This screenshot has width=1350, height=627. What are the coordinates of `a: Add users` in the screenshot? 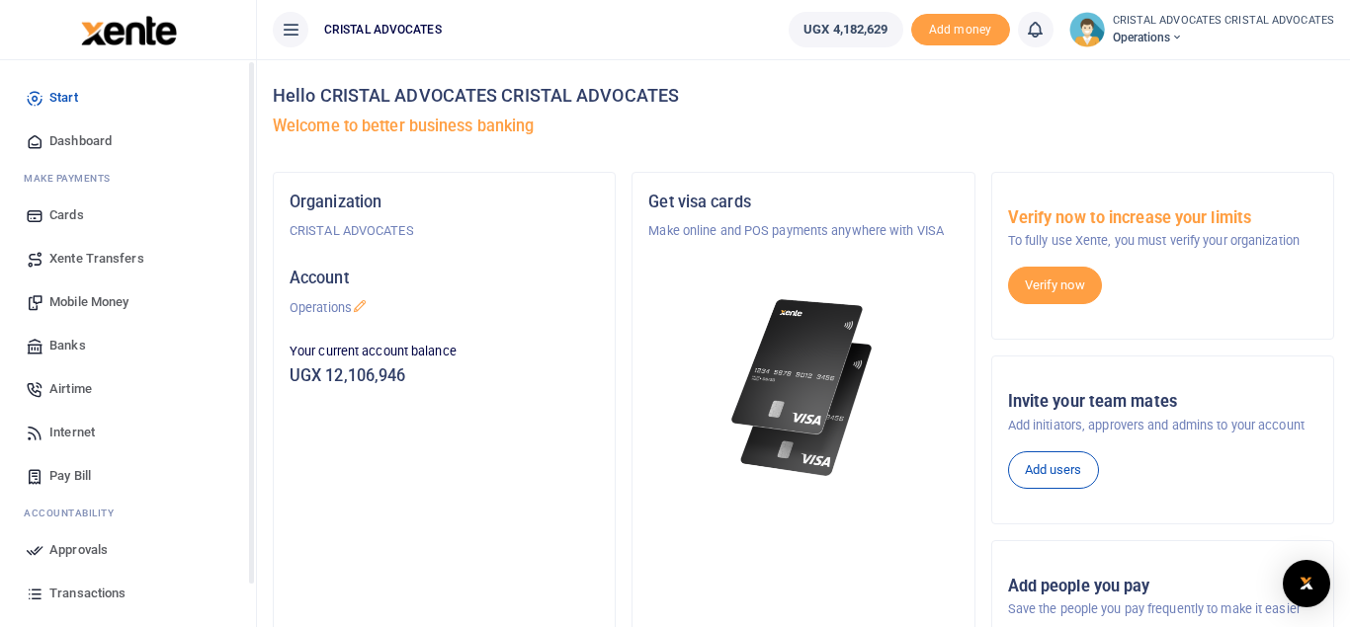 It's located at (1053, 470).